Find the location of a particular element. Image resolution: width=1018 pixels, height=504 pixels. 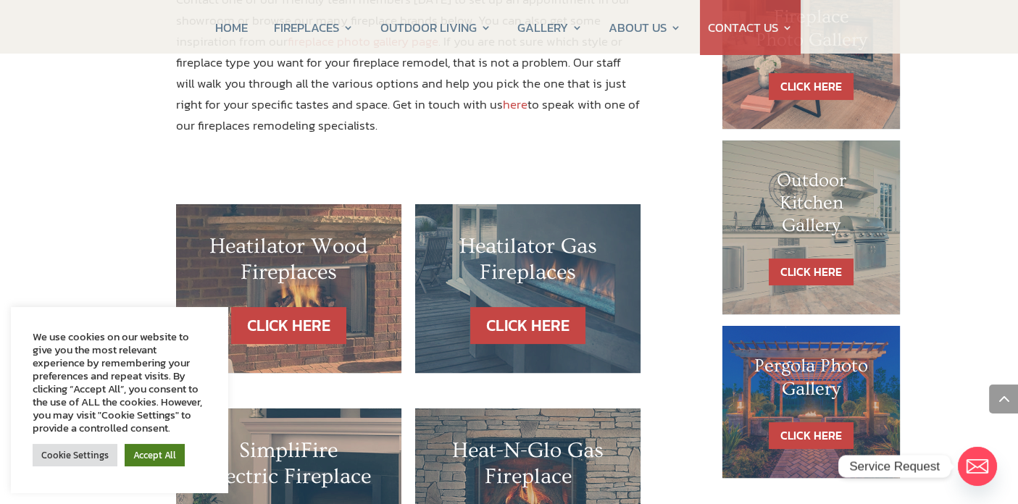

h1: Outdoor Kitchen Gallery is located at coordinates (811, 207).